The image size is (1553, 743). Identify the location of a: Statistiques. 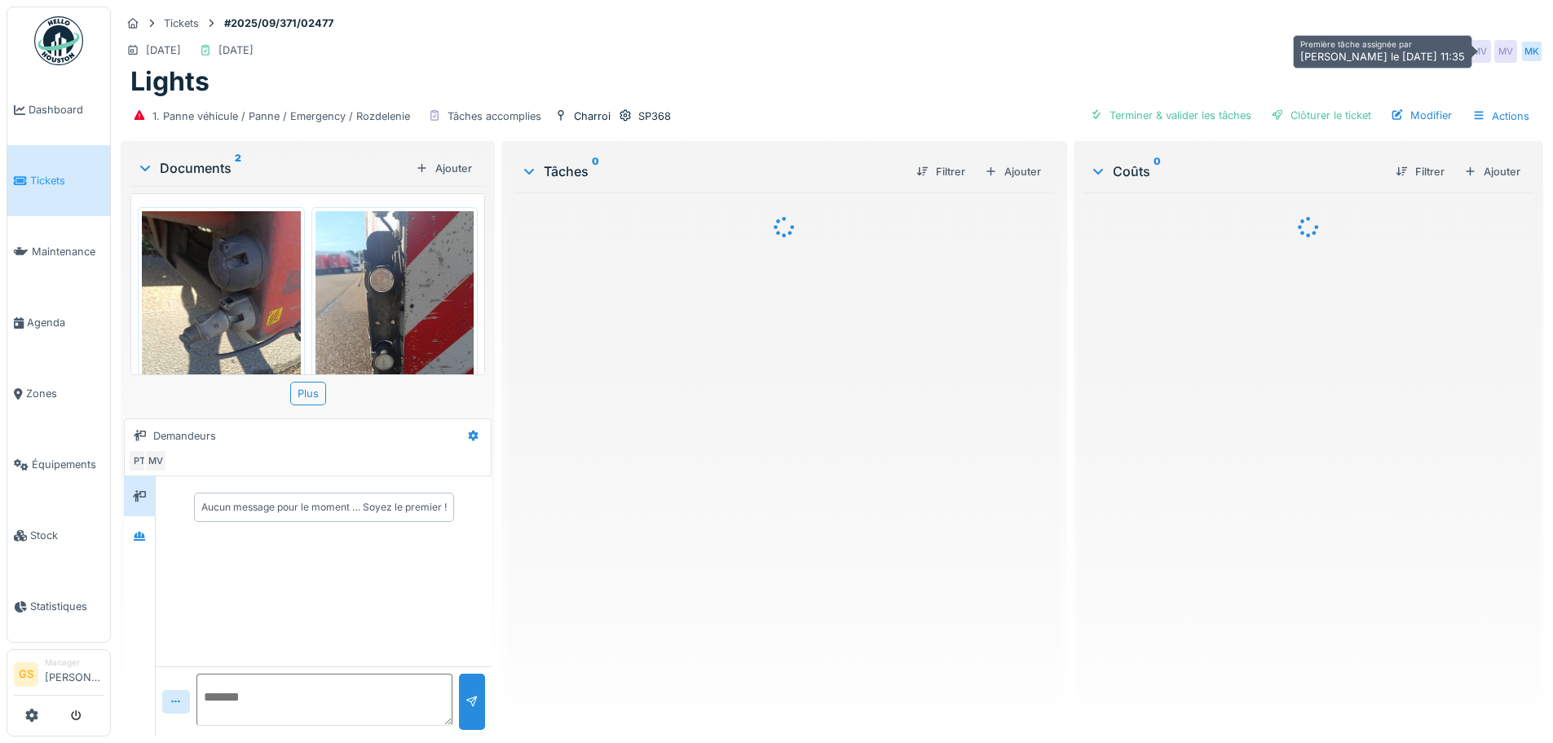
(59, 606).